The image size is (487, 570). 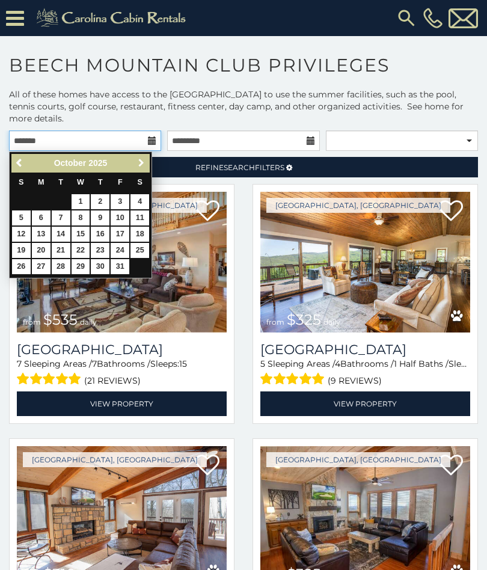 I want to click on a: 11, so click(x=139, y=218).